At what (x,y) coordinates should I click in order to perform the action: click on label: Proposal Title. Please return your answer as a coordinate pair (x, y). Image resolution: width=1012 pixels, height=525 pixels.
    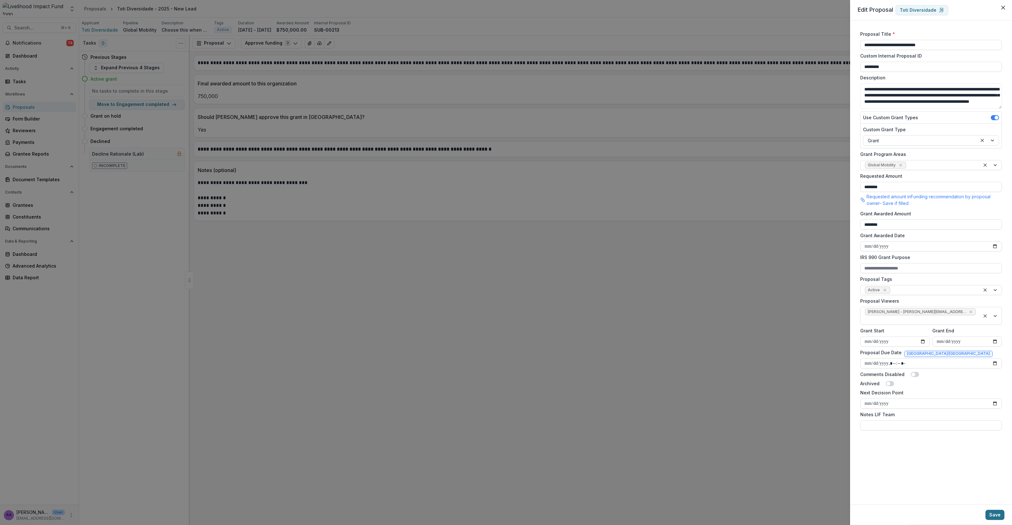
    Looking at the image, I should click on (929, 34).